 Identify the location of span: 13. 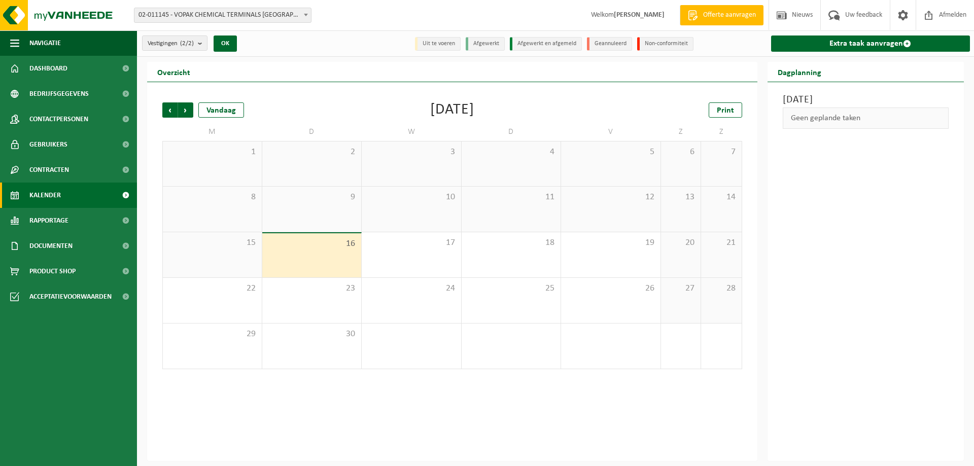
(681, 197).